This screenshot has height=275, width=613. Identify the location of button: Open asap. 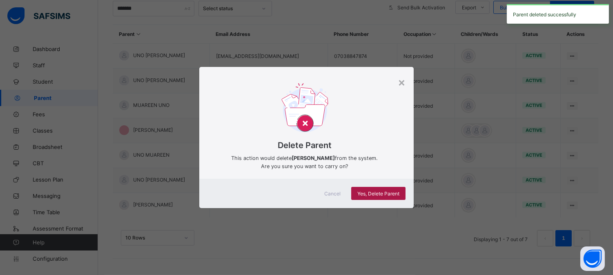
(592, 259).